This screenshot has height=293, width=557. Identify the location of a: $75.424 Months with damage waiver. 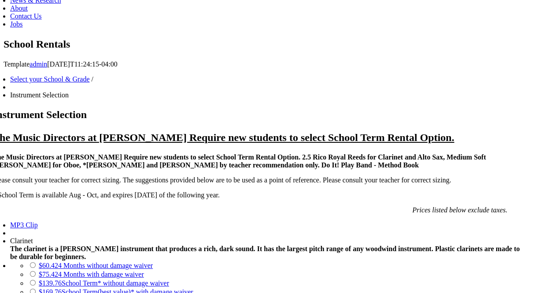
(91, 274).